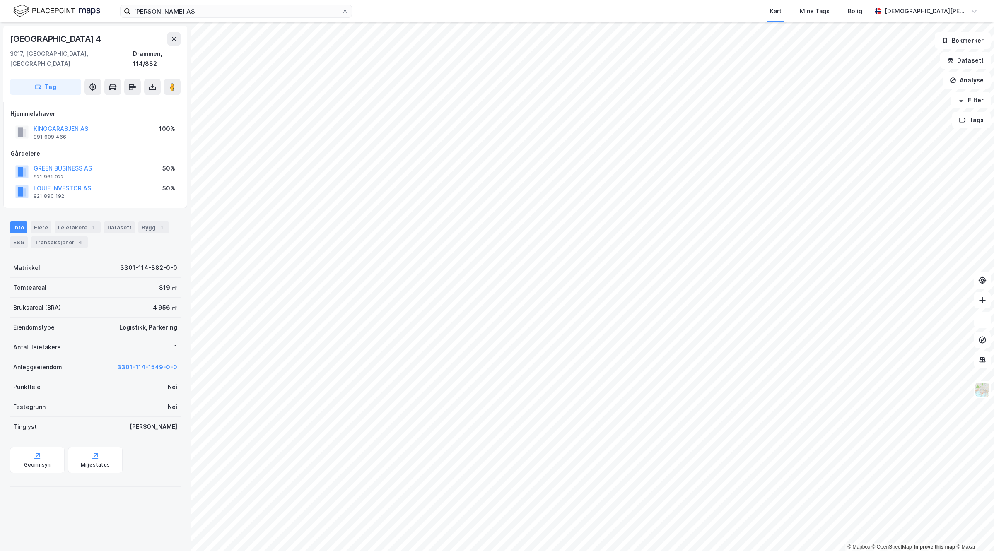 The width and height of the screenshot is (994, 551). I want to click on button: Tags, so click(972, 120).